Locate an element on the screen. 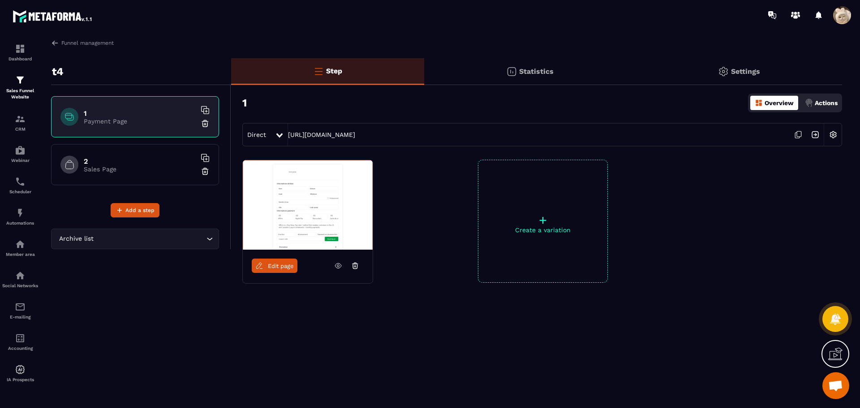 This screenshot has width=860, height=408. p: Dashboard is located at coordinates (20, 59).